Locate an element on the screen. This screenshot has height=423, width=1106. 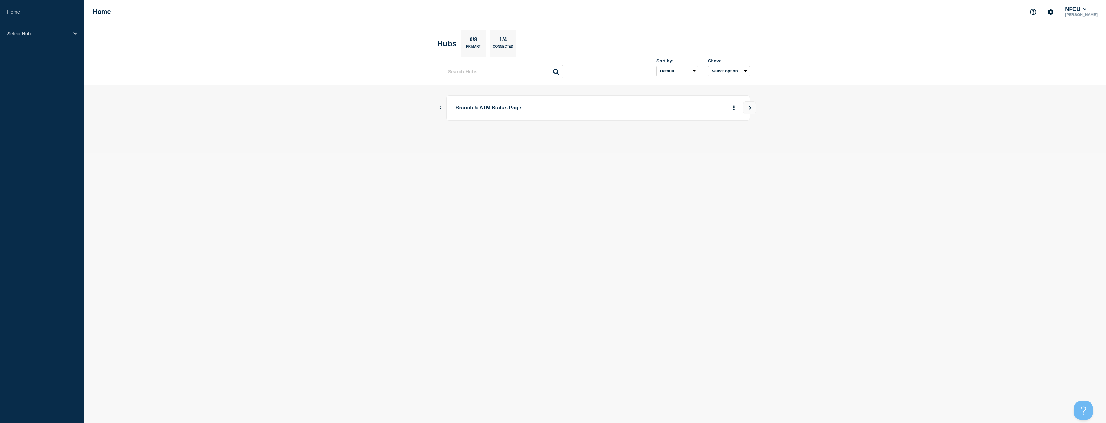
button: Show Connected Hubs is located at coordinates (441, 108).